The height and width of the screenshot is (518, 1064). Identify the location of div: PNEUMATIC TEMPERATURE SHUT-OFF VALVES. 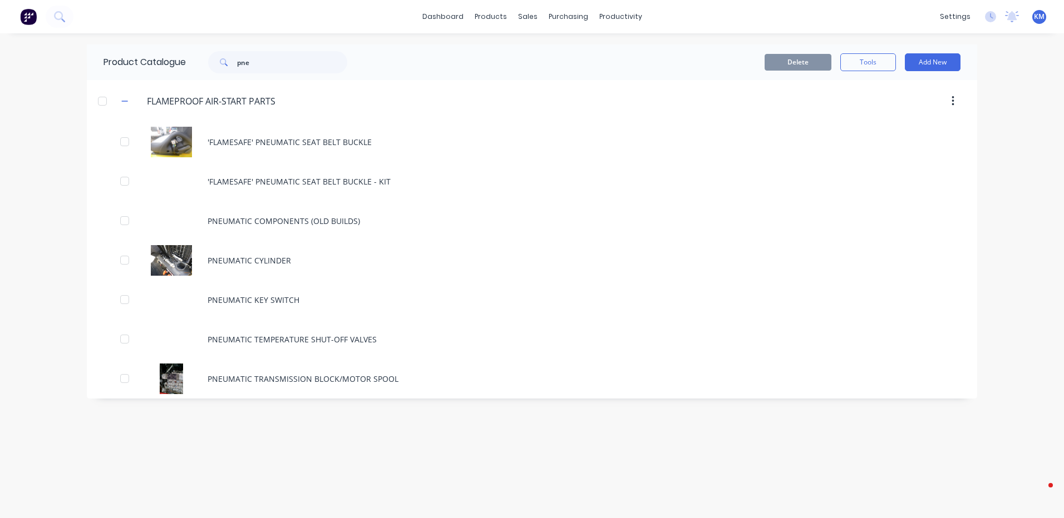
(532, 339).